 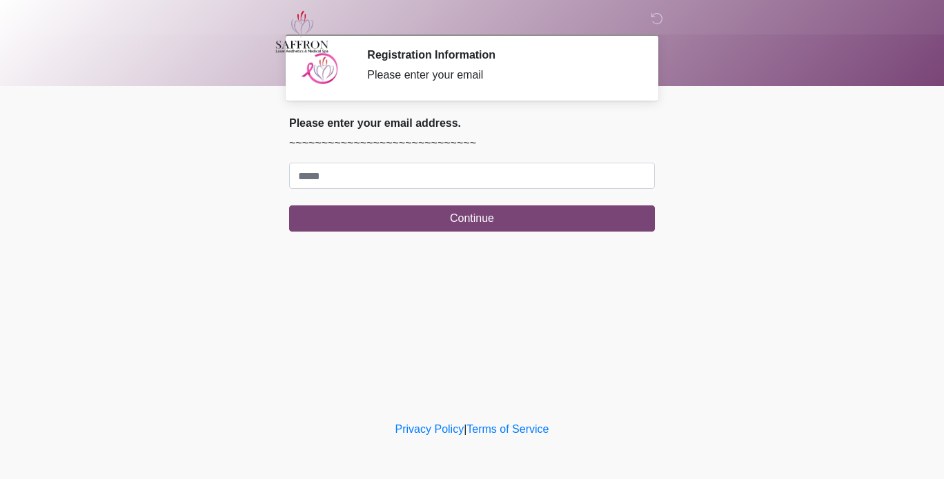 What do you see at coordinates (302, 32) in the screenshot?
I see `img: Saffron Laser Aesthetics and Medical Spa Logo` at bounding box center [302, 32].